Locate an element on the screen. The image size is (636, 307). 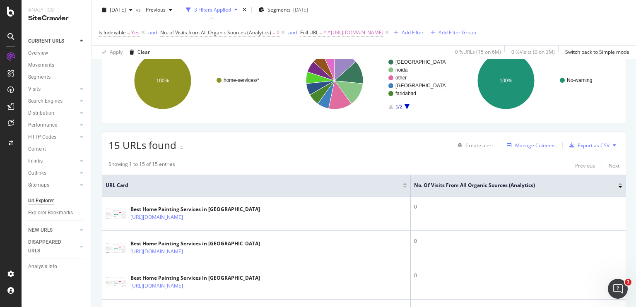
a: Distribution is located at coordinates (53, 113).